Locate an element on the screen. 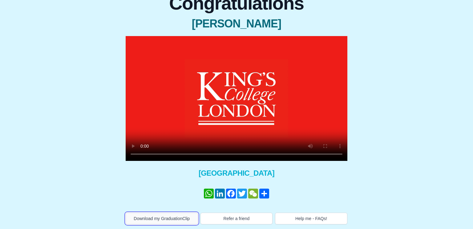 The image size is (473, 229). a: WhatsApp is located at coordinates (209, 193).